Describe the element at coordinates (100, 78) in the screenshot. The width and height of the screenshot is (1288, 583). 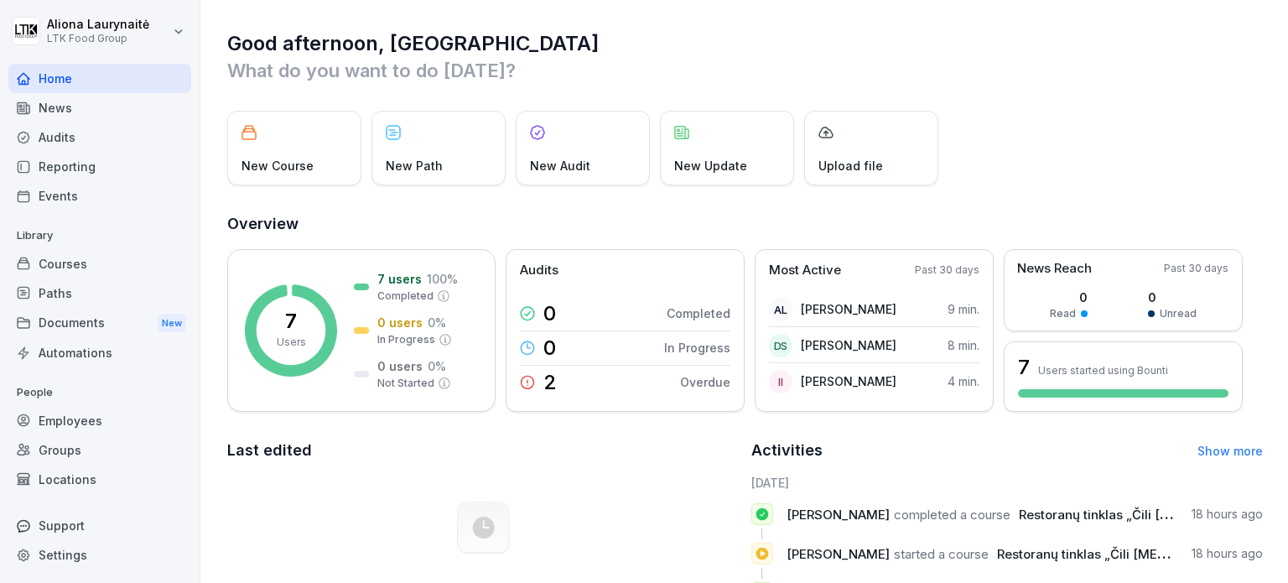
I see `a: Home` at that location.